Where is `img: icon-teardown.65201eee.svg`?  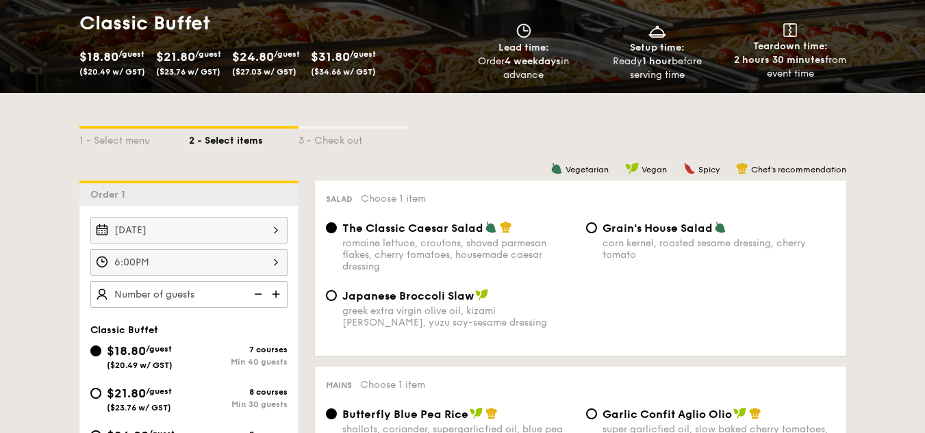
img: icon-teardown.65201eee.svg is located at coordinates (790, 30).